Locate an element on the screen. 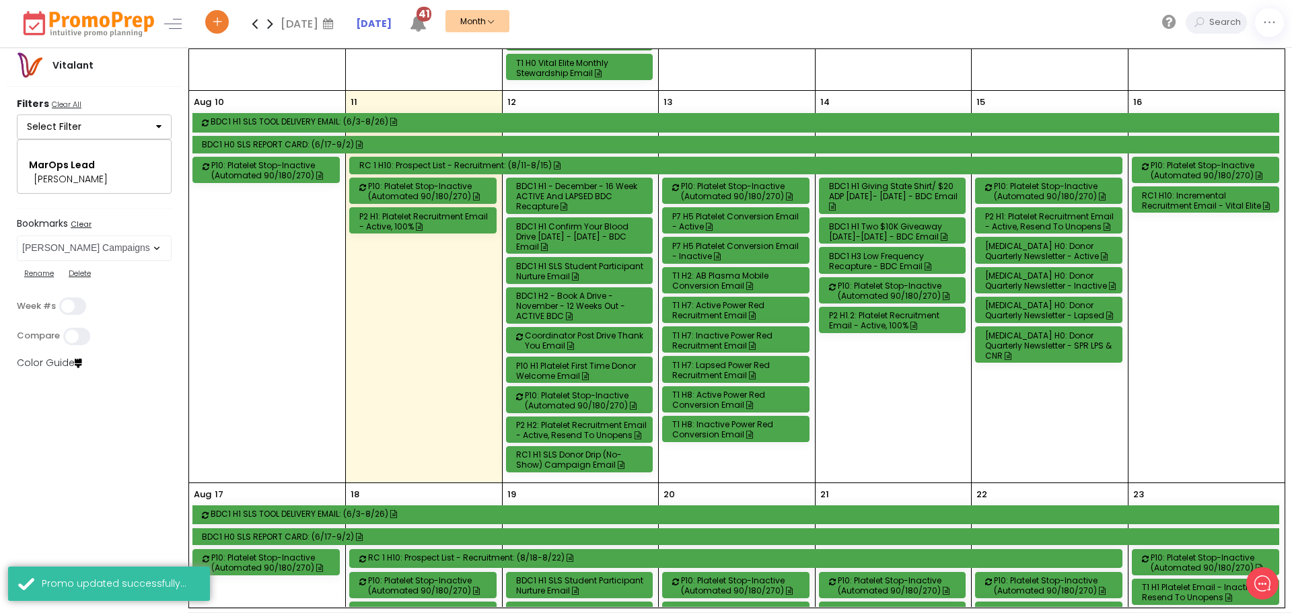  p: 19 is located at coordinates (511, 495).